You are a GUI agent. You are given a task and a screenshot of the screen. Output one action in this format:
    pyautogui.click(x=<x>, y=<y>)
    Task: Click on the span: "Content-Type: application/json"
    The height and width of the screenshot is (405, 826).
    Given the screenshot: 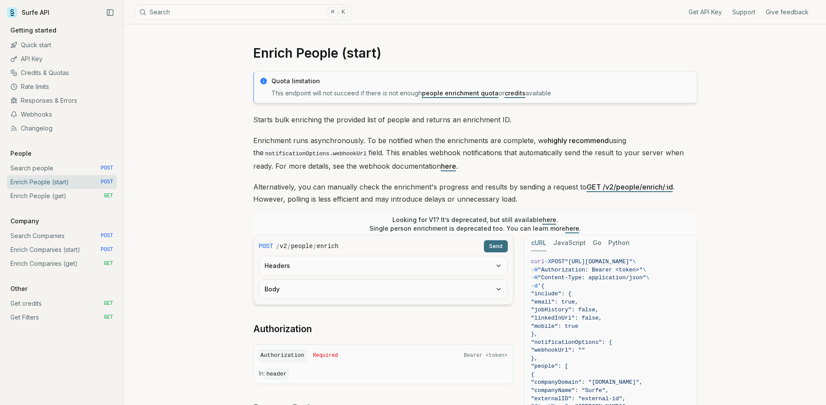 What is the action you would take?
    pyautogui.click(x=592, y=278)
    